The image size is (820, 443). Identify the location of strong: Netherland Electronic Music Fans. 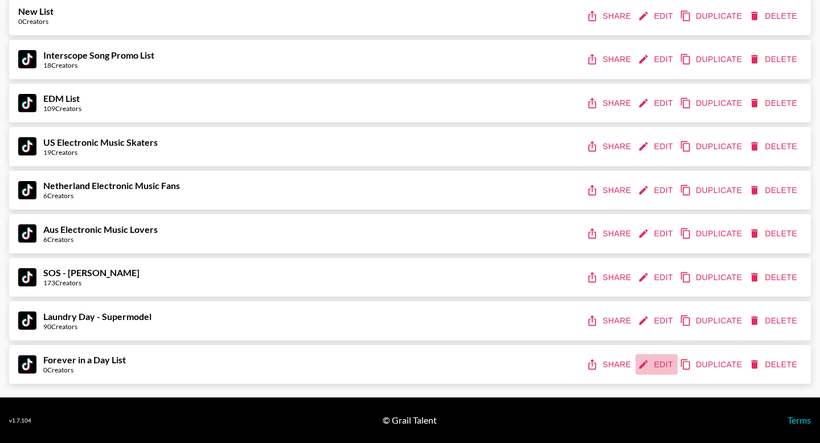
(112, 185).